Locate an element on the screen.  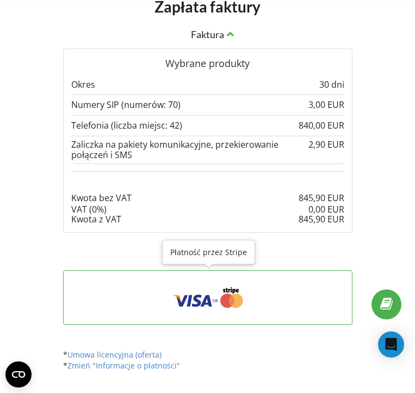
p: Wybrane produkty is located at coordinates (208, 64).